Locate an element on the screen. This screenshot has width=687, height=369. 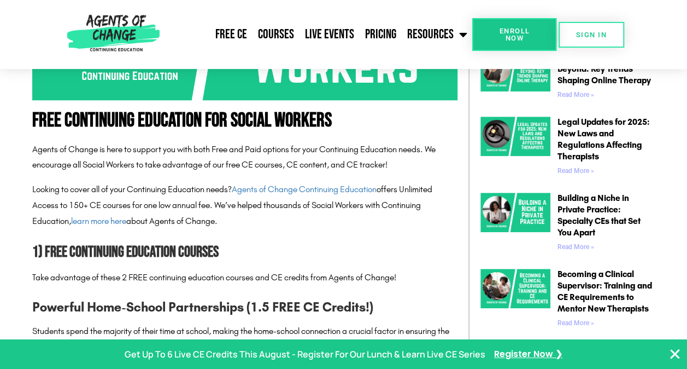
p: Looking to cover all of your Continuing Education needs? offers Unlimited Access to 150+ CE cours... is located at coordinates (245, 205).